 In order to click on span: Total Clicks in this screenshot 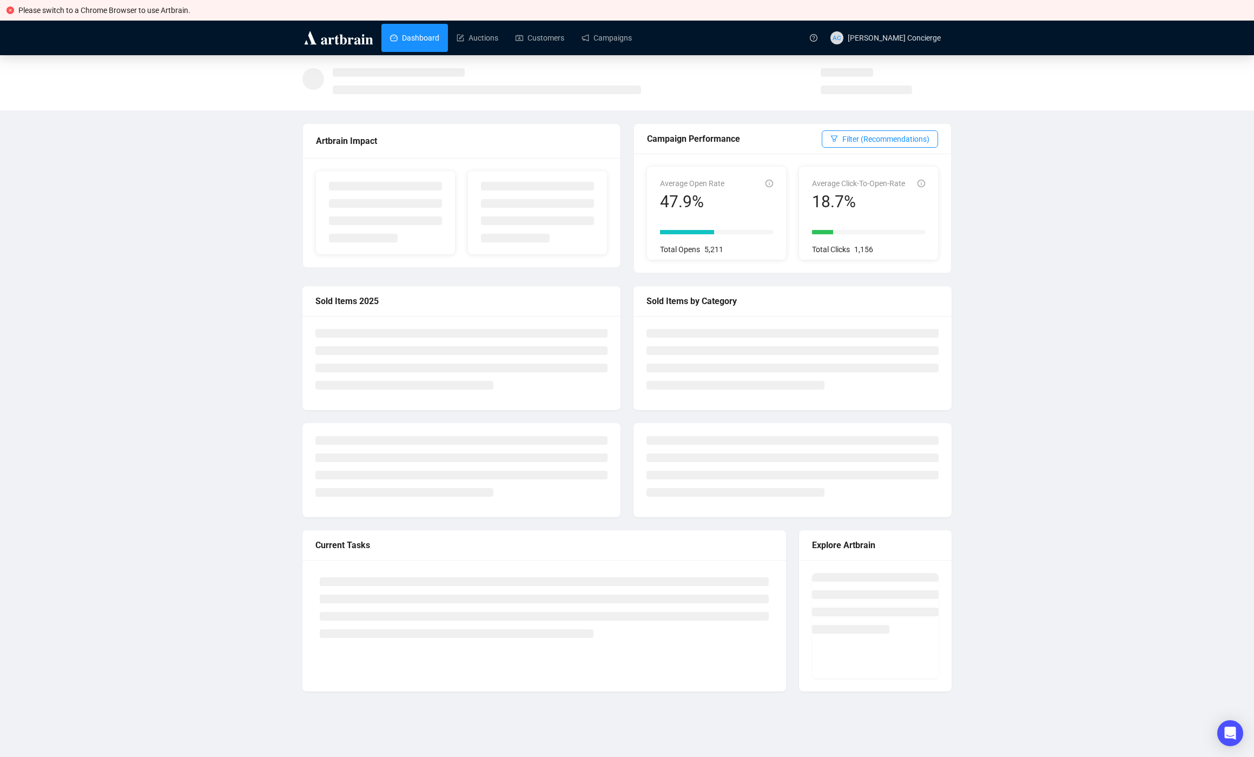, I will do `click(831, 249)`.